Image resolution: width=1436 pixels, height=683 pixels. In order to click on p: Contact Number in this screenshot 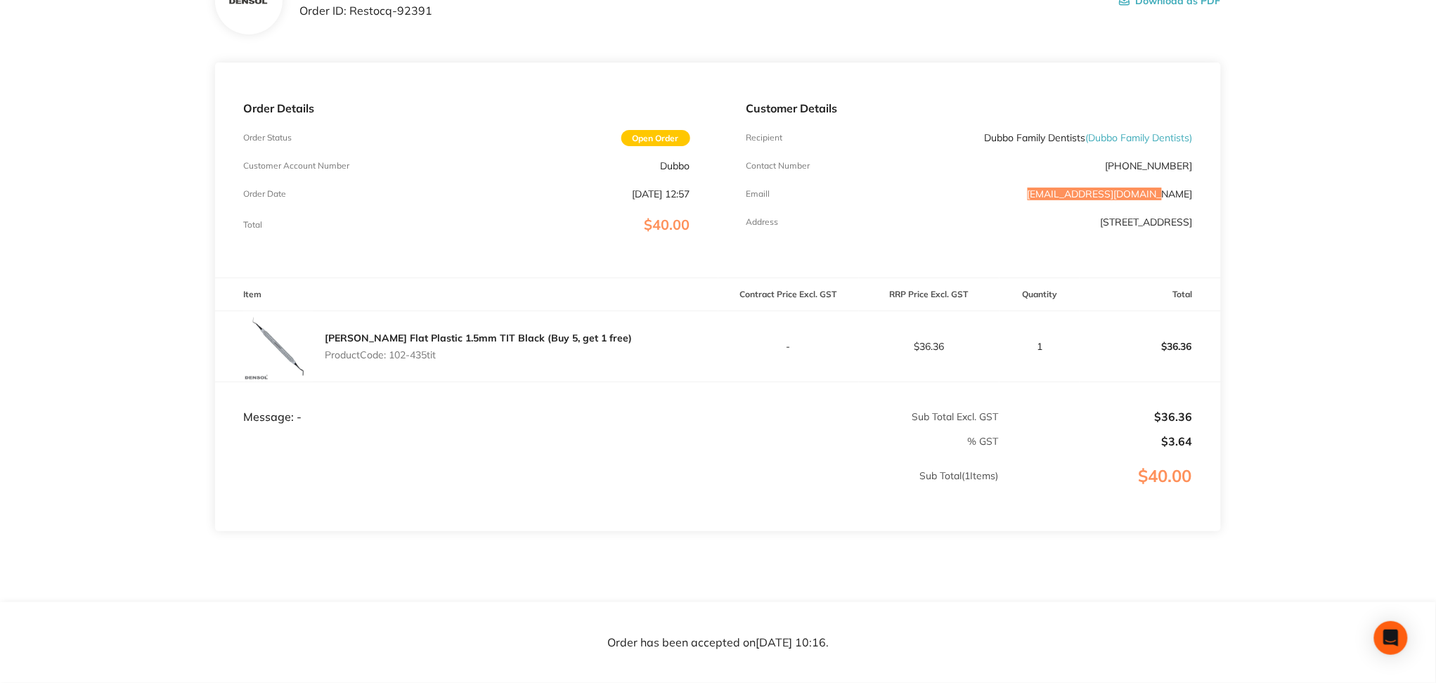, I will do `click(778, 166)`.